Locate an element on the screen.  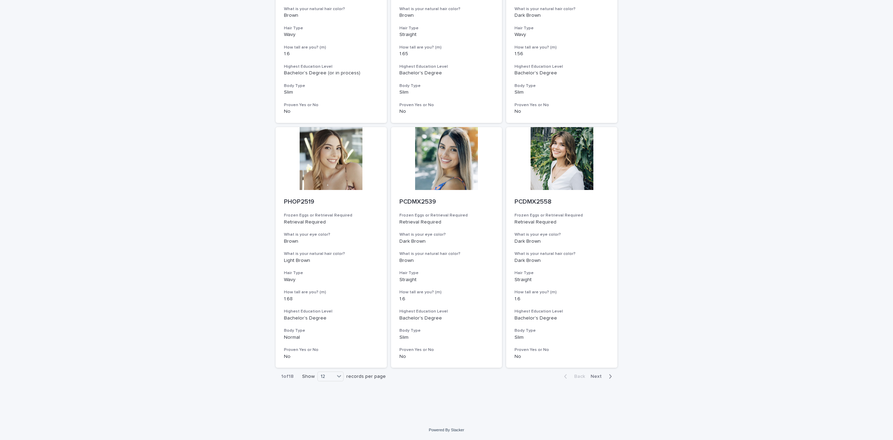
button: Back is located at coordinates (573, 376).